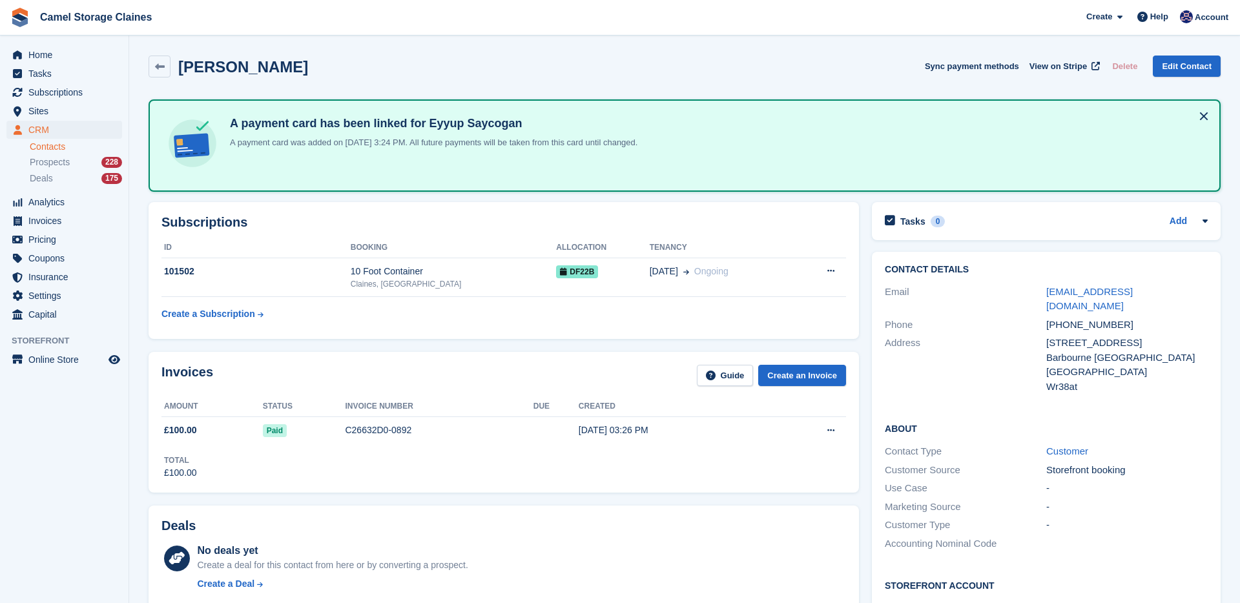 This screenshot has width=1240, height=603. What do you see at coordinates (67, 360) in the screenshot?
I see `span: Online Store` at bounding box center [67, 360].